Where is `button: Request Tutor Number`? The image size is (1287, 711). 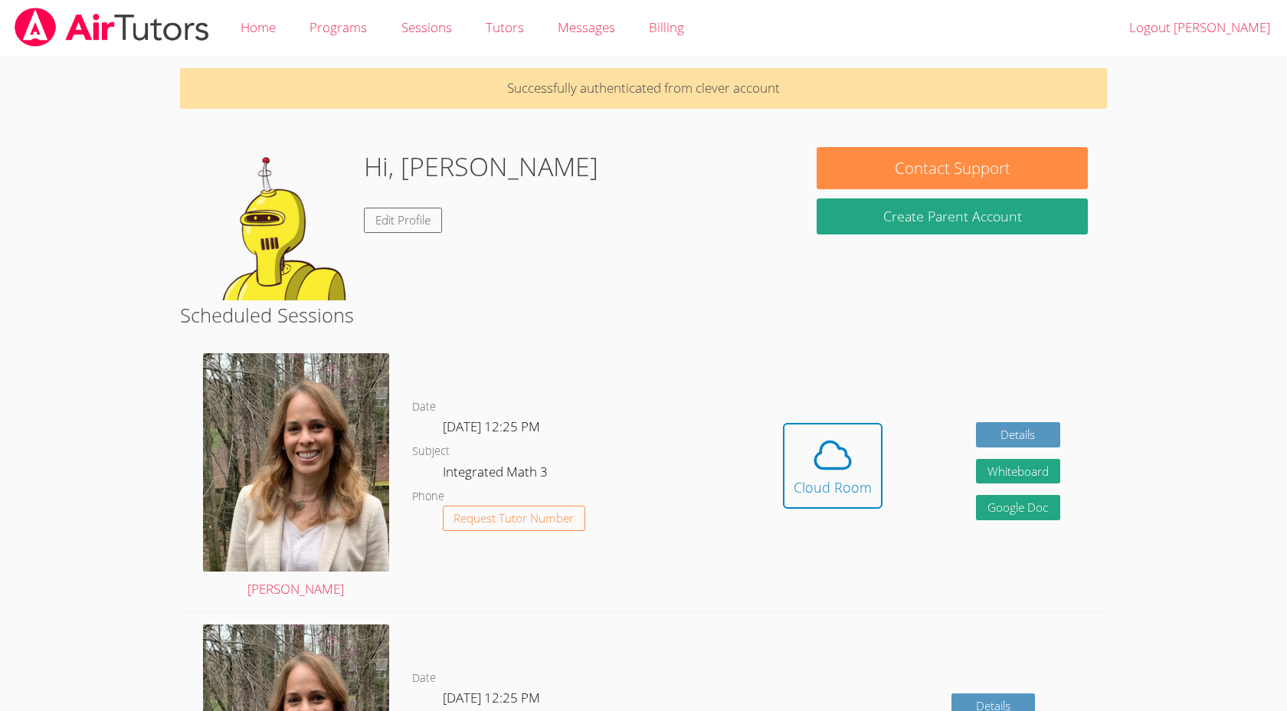 button: Request Tutor Number is located at coordinates (514, 518).